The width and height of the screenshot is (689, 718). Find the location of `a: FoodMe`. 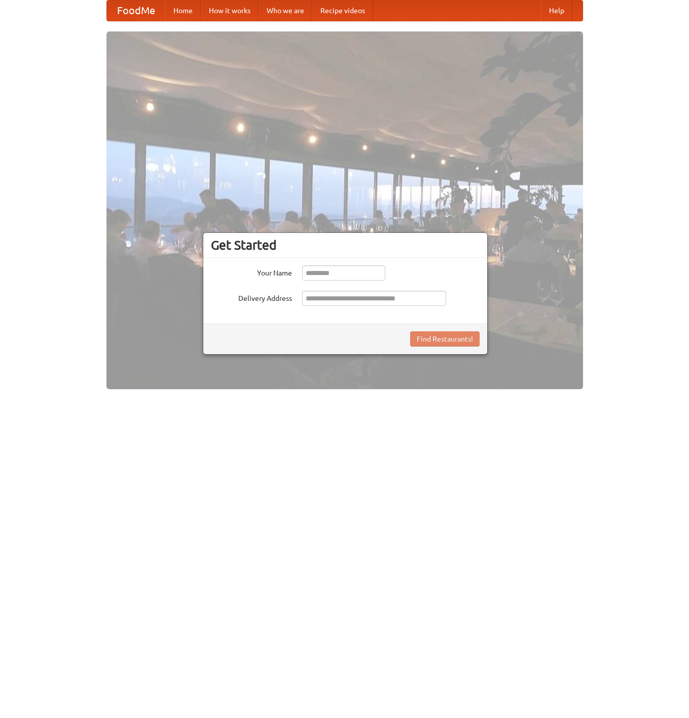

a: FoodMe is located at coordinates (136, 11).